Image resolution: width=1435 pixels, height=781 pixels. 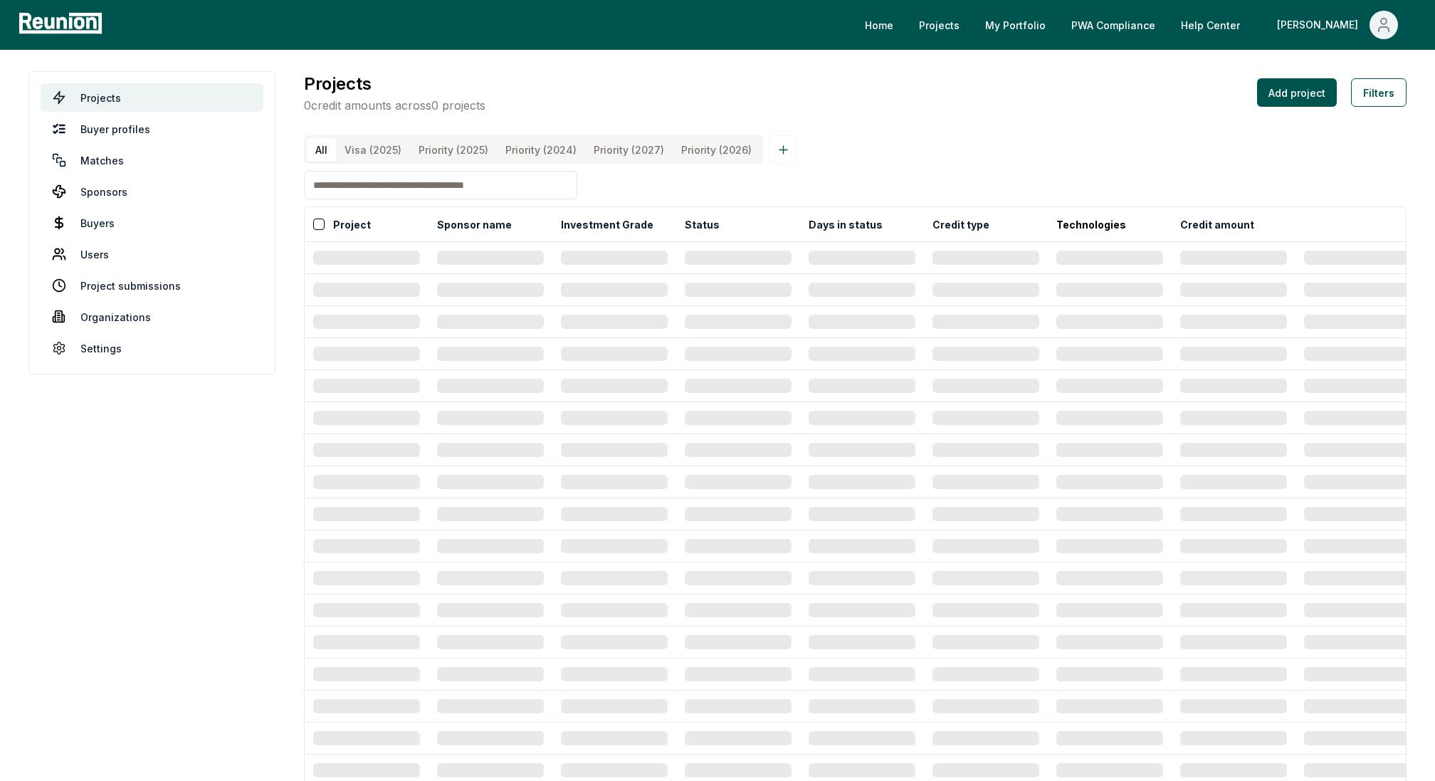 I want to click on button: Priority (2025), so click(x=453, y=149).